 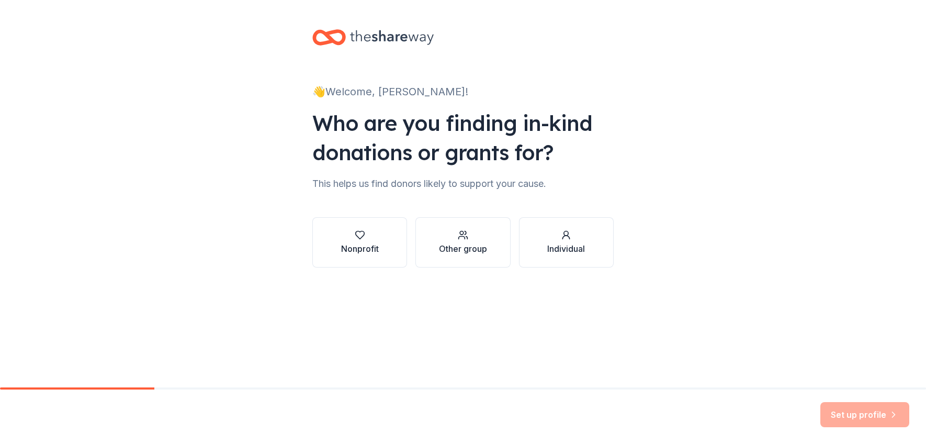 What do you see at coordinates (359, 242) in the screenshot?
I see `button: Nonprofit` at bounding box center [359, 242].